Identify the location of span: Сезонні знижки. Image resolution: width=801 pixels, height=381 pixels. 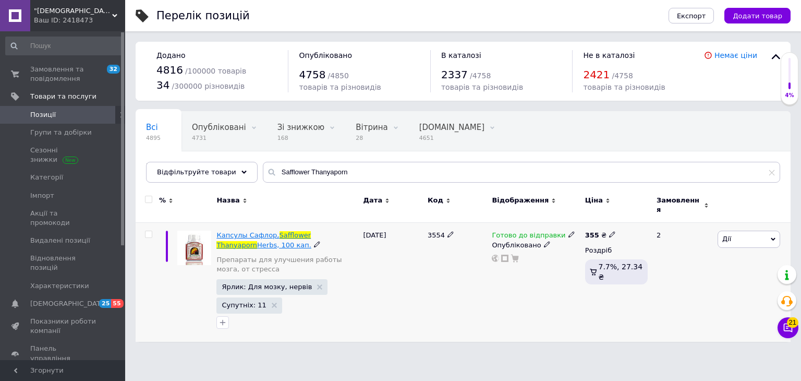
(63, 155).